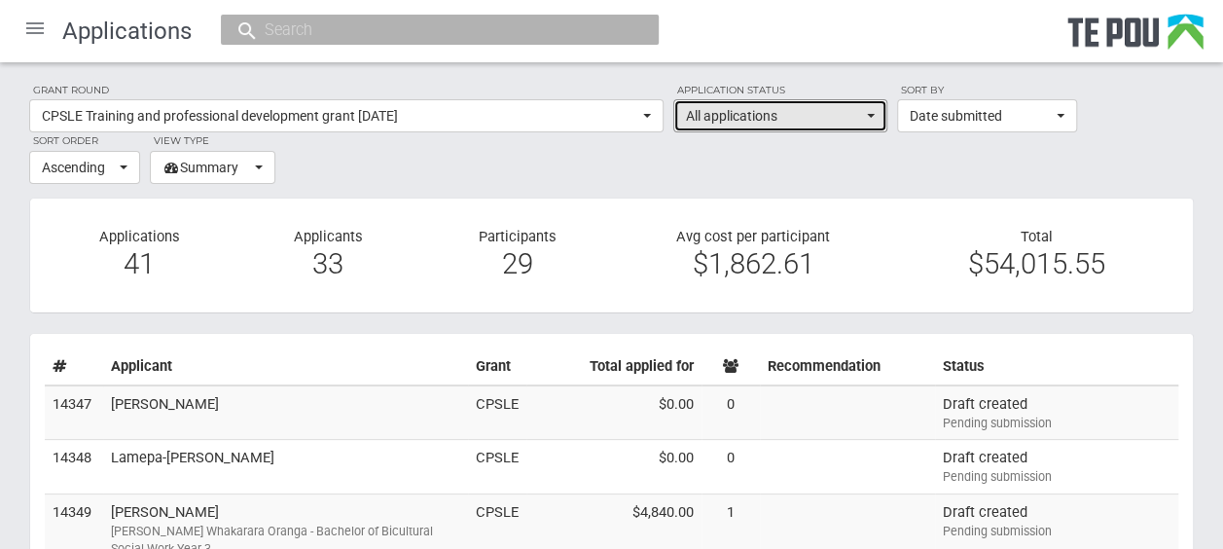  Describe the element at coordinates (328, 264) in the screenshot. I see `div: 33` at that location.